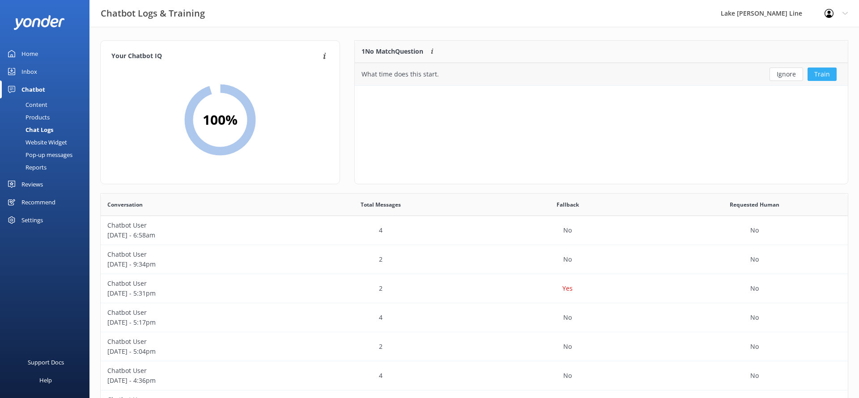 The image size is (859, 398). What do you see at coordinates (33, 89) in the screenshot?
I see `div: Chatbot` at bounding box center [33, 89].